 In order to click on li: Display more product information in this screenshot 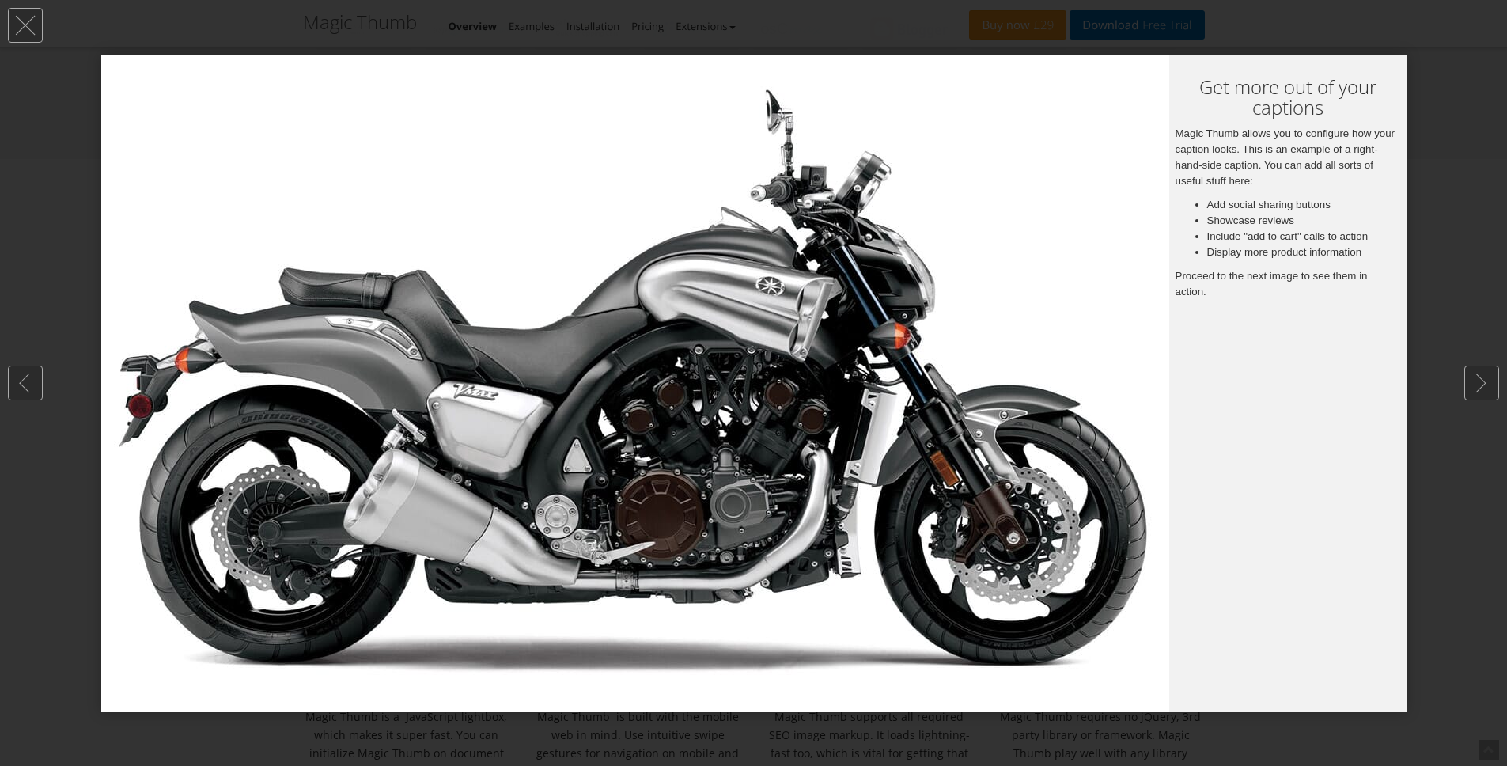, I will do `click(1304, 252)`.